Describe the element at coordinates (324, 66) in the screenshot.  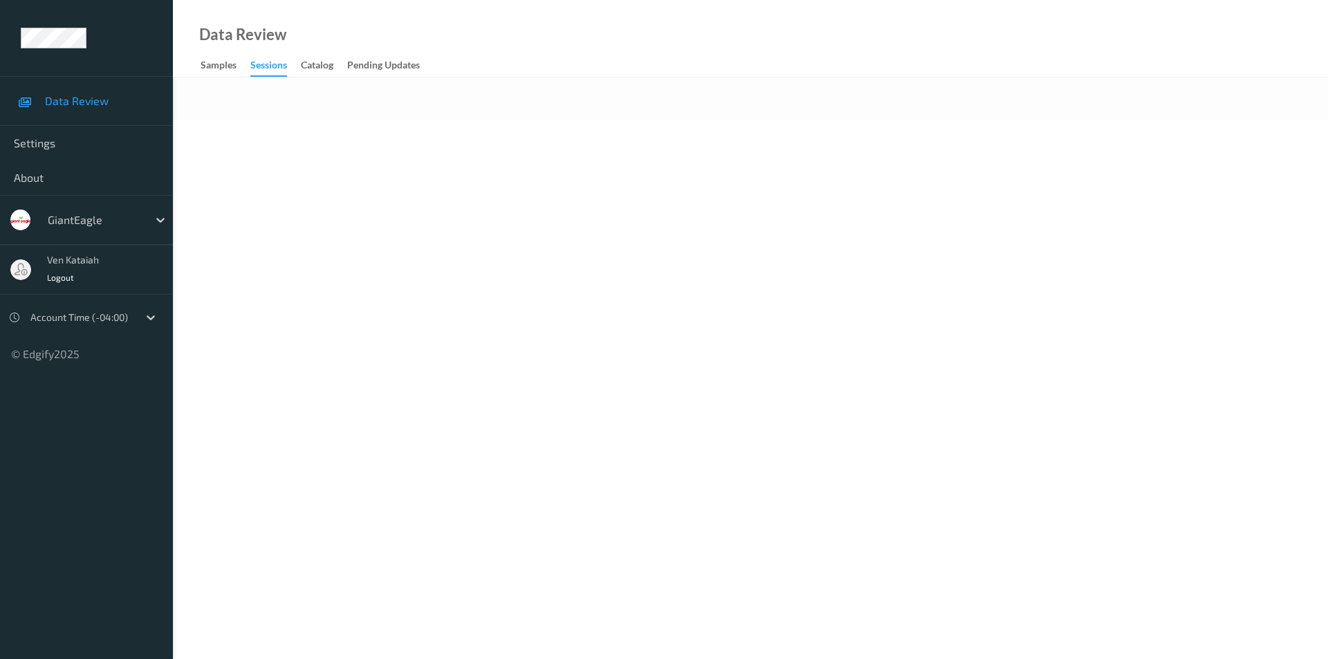
I see `a: Catalog` at that location.